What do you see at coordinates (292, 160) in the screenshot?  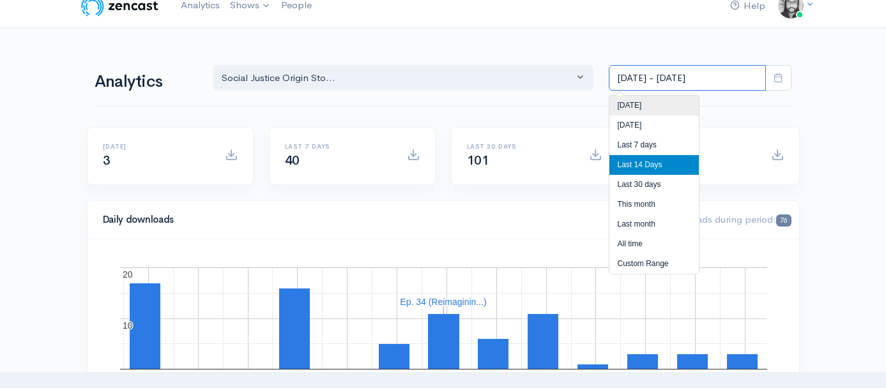 I see `span: 40` at bounding box center [292, 160].